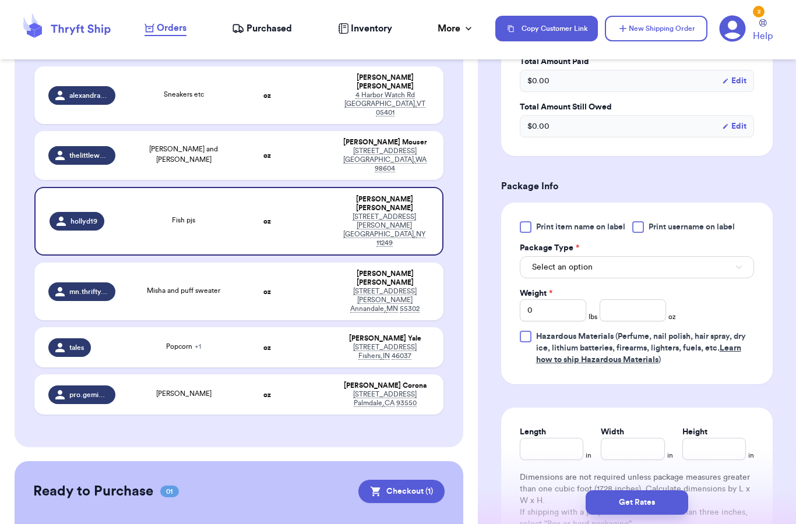 The width and height of the screenshot is (796, 524). I want to click on span: lbs, so click(592, 317).